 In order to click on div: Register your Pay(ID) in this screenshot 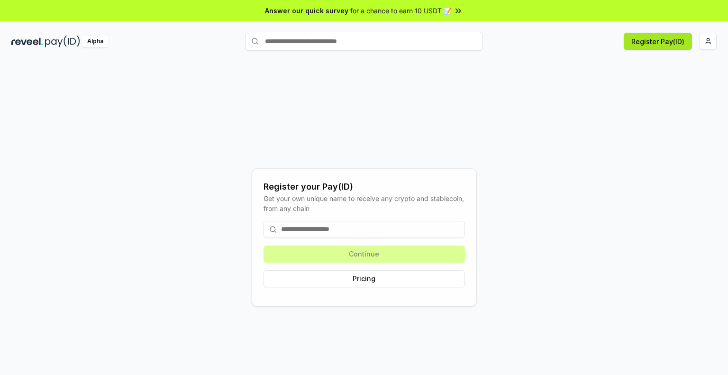, I will do `click(364, 187)`.